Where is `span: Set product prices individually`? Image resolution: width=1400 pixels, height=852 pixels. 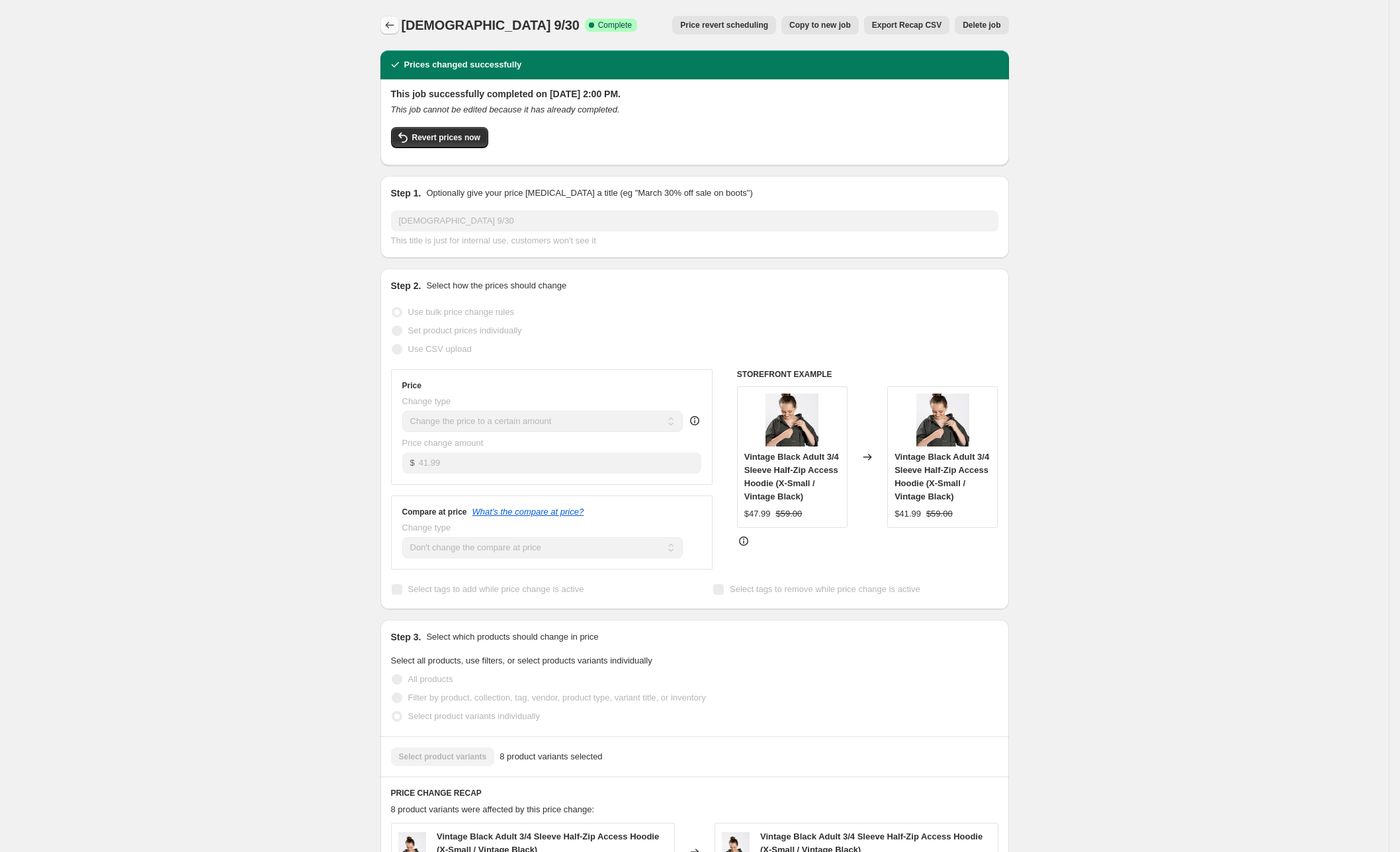 span: Set product prices individually is located at coordinates (465, 330).